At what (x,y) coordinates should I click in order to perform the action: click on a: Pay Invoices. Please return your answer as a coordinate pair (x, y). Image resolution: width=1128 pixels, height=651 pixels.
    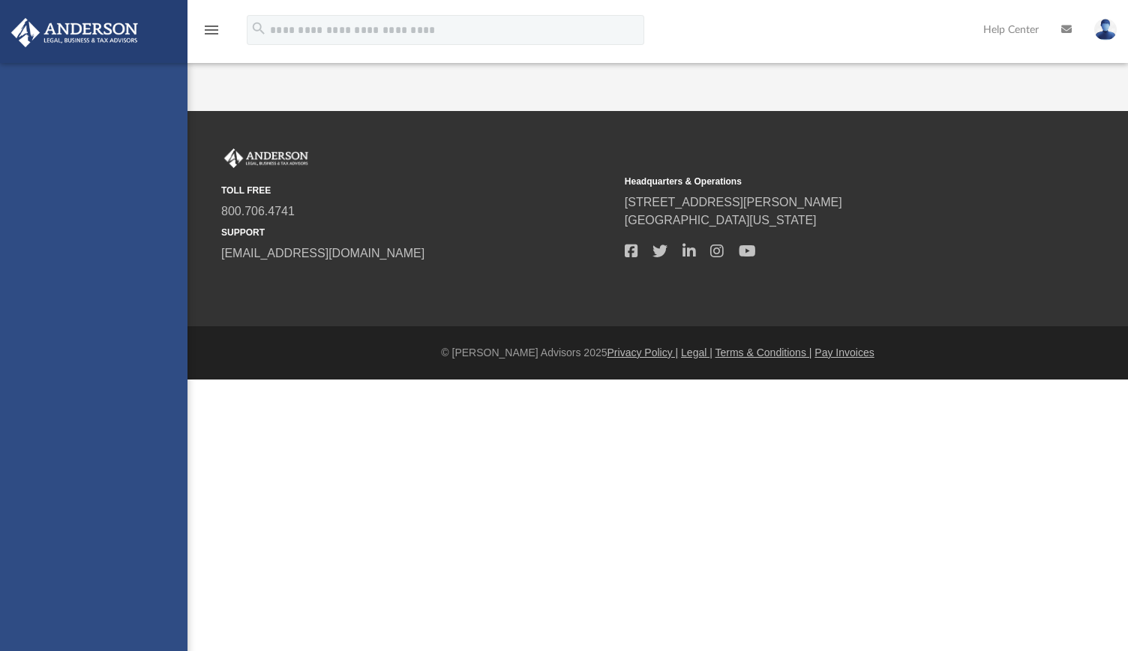
    Looking at the image, I should click on (844, 353).